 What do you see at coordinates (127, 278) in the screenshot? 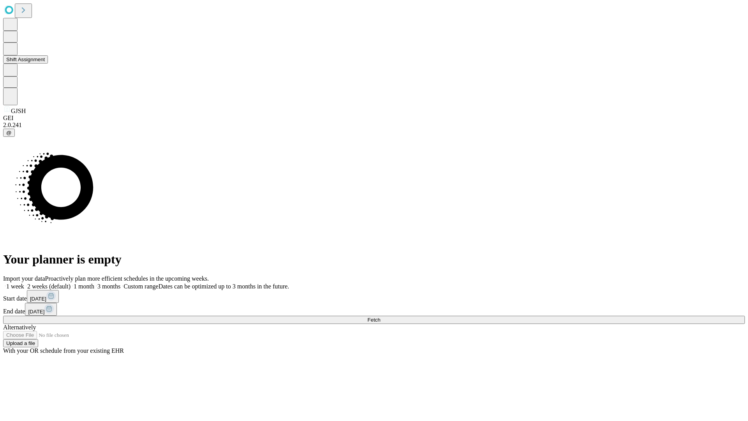
I see `span: Proactively plan more efficient schedules in the upcoming weeks.` at bounding box center [127, 278].